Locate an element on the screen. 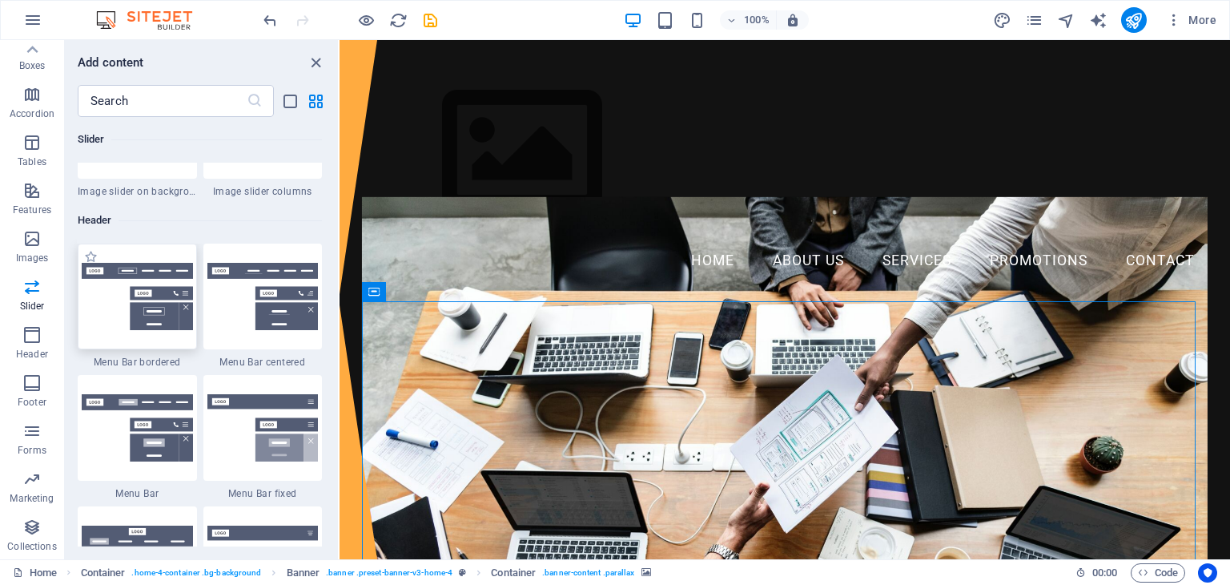  p: Images is located at coordinates (32, 258).